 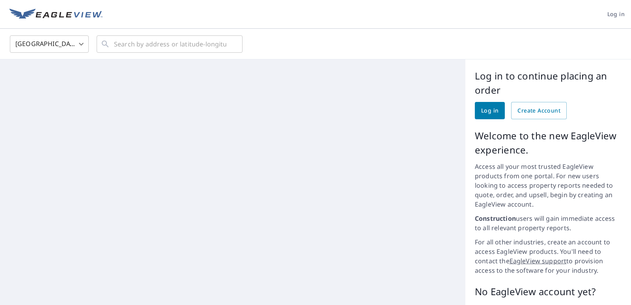 What do you see at coordinates (495, 219) in the screenshot?
I see `strong: Construction` at bounding box center [495, 219].